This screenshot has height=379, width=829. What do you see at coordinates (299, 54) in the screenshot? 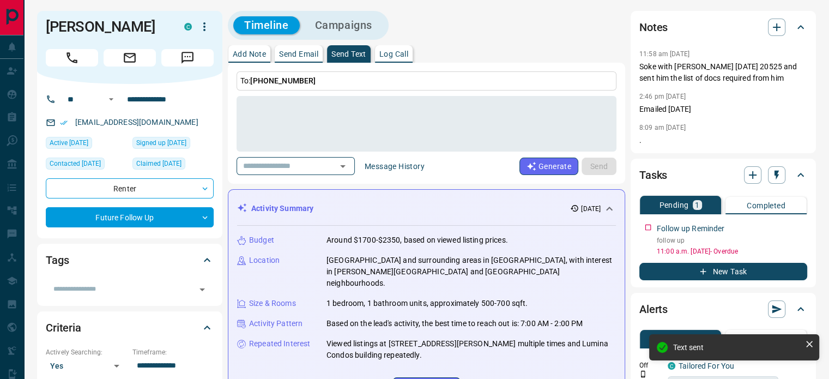
I see `p: Send Email` at bounding box center [299, 54].